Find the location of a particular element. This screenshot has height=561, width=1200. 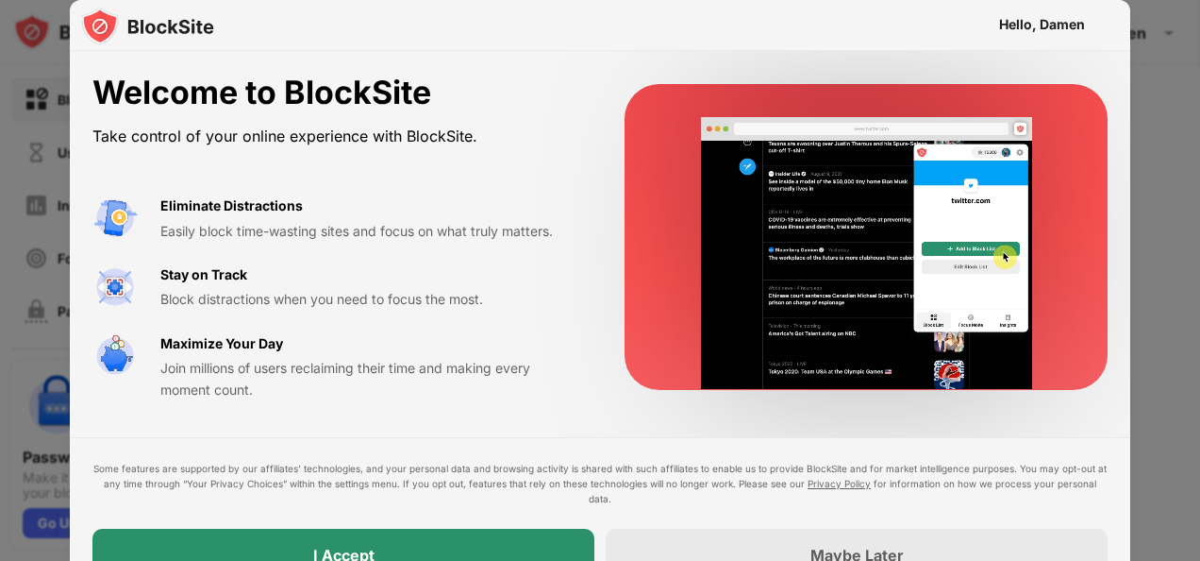

div: Join millions of users reclaiming their time and making every moment count. is located at coordinates (370, 378).